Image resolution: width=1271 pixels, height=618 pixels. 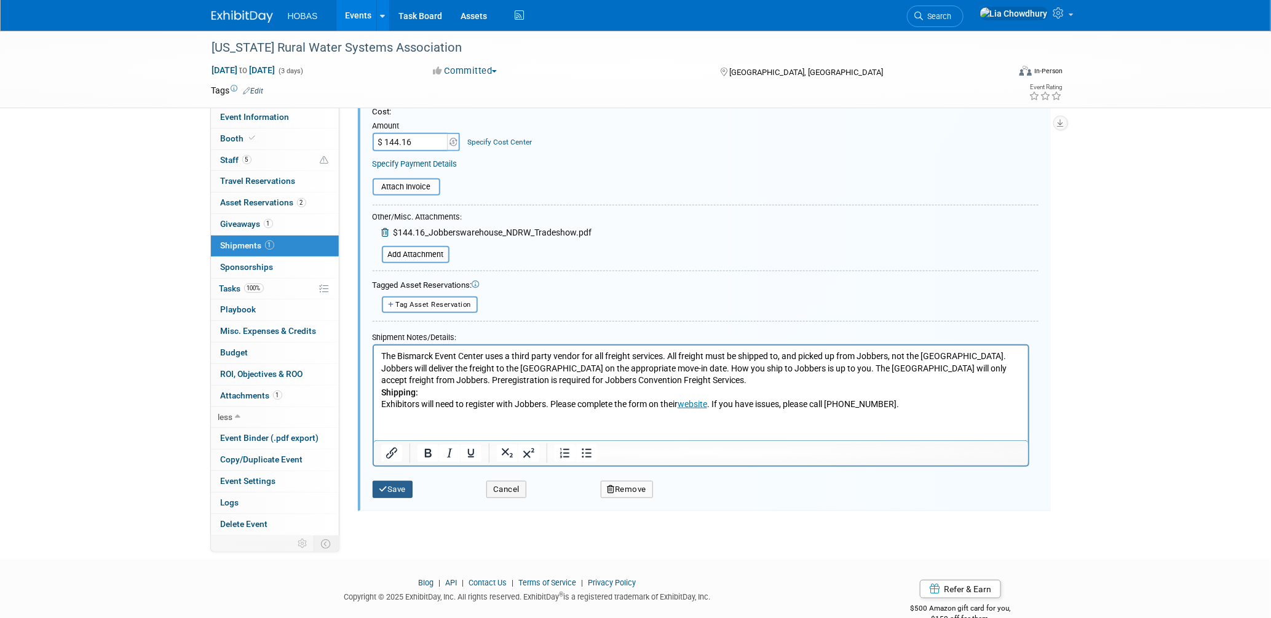 I want to click on a: Event Information, so click(x=275, y=117).